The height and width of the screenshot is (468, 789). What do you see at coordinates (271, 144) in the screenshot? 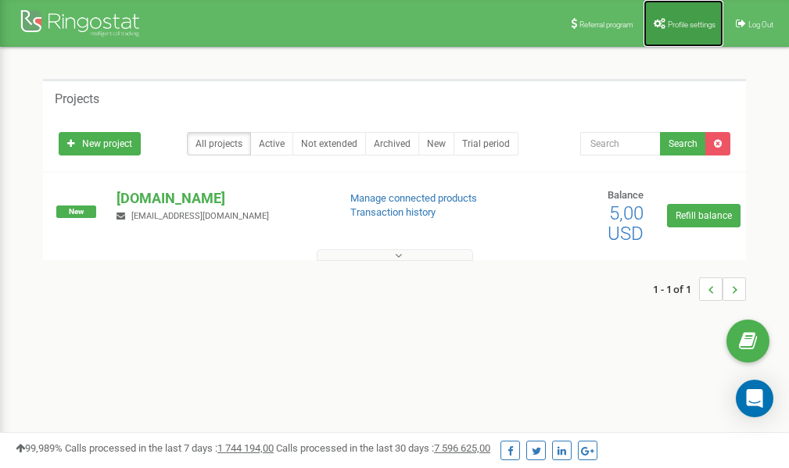
I see `a: Active` at bounding box center [271, 144].